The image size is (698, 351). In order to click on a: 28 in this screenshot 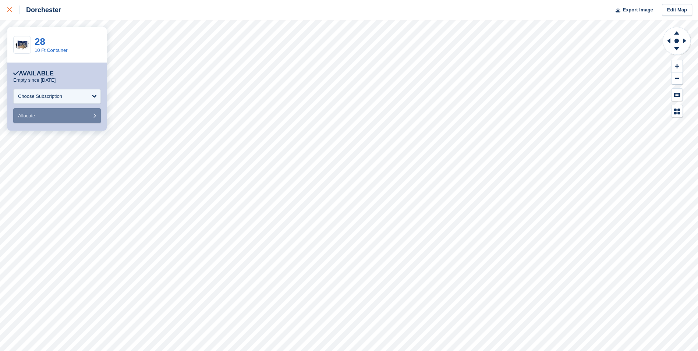, I will do `click(40, 42)`.